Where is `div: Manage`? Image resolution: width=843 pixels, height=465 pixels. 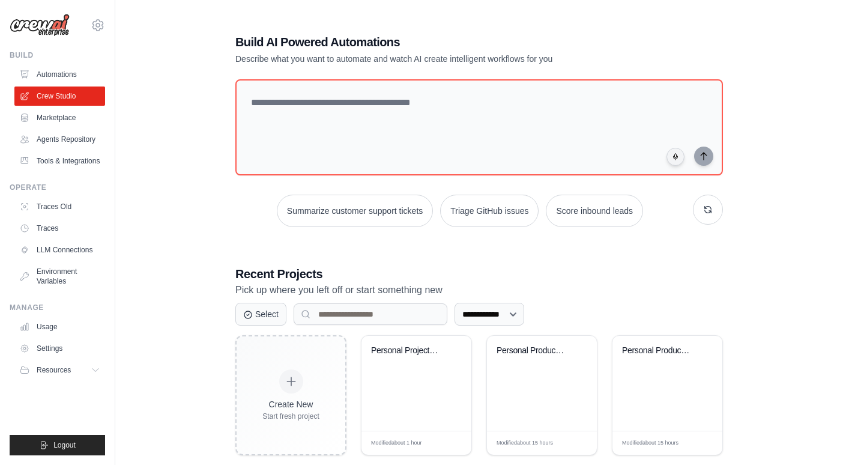
div: Manage is located at coordinates (57, 307).